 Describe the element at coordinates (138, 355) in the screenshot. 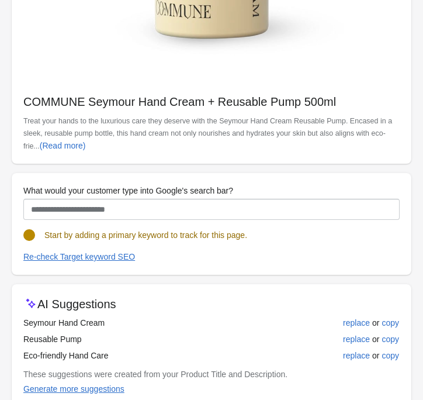

I see `td: Eco-friendly Hand Care` at that location.